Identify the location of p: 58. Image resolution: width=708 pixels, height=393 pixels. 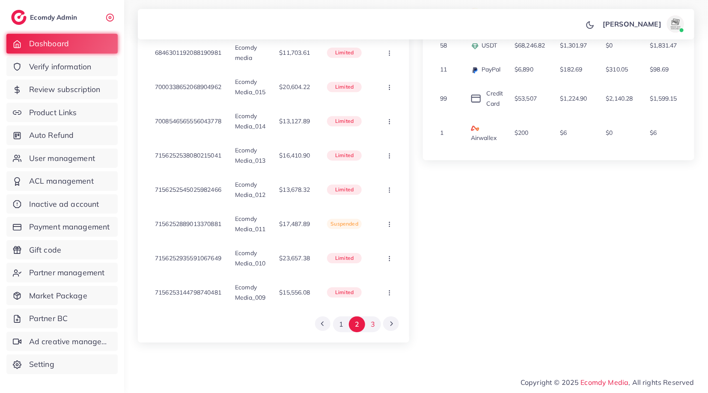
(444, 45).